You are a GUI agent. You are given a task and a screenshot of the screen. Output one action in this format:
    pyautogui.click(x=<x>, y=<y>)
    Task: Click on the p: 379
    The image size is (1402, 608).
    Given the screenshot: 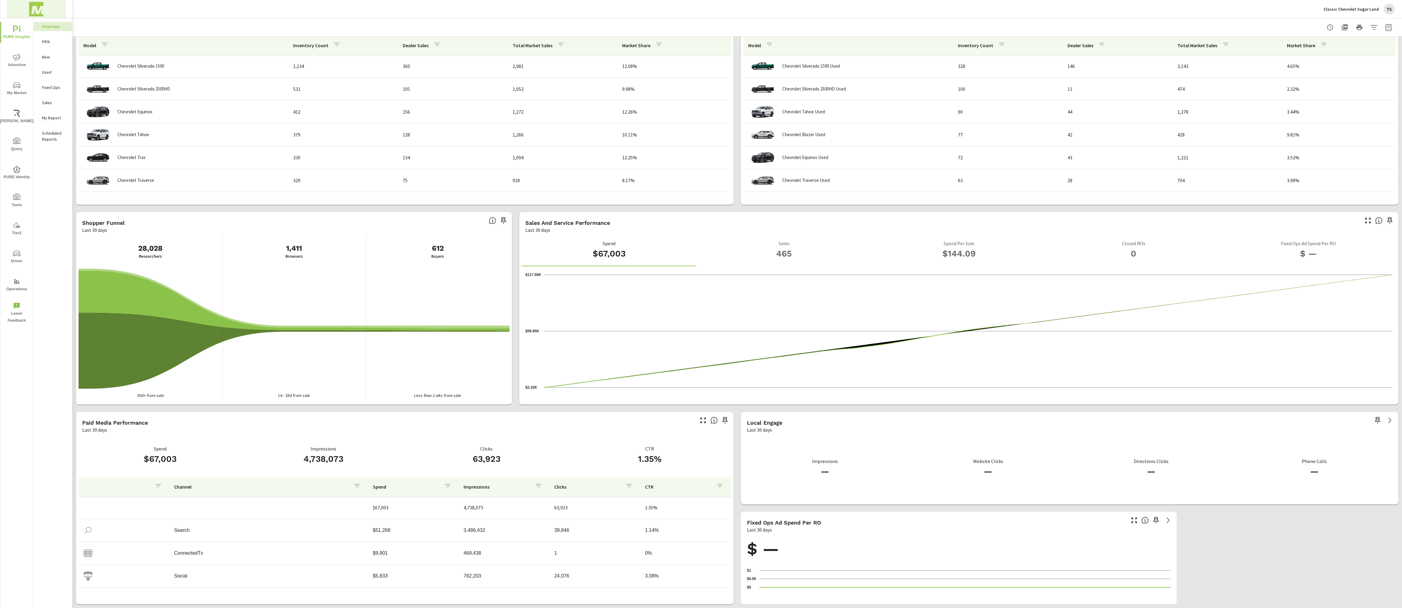 What is the action you would take?
    pyautogui.click(x=343, y=135)
    